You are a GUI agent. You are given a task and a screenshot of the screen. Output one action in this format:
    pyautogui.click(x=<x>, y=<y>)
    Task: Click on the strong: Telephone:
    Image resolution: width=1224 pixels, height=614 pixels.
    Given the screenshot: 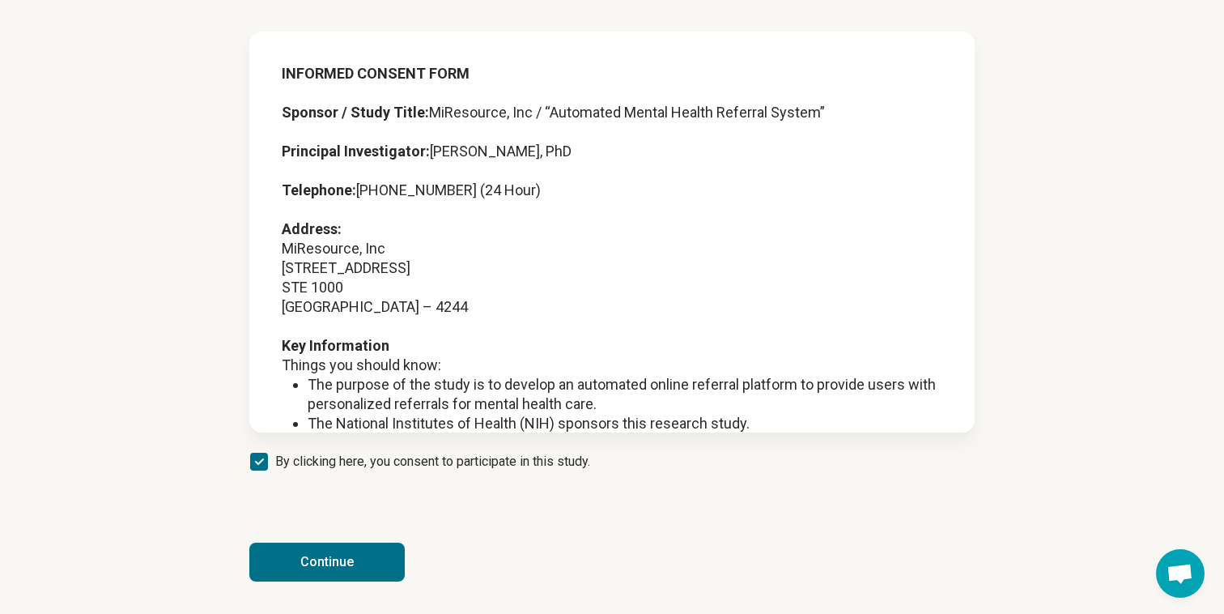 What is the action you would take?
    pyautogui.click(x=319, y=189)
    